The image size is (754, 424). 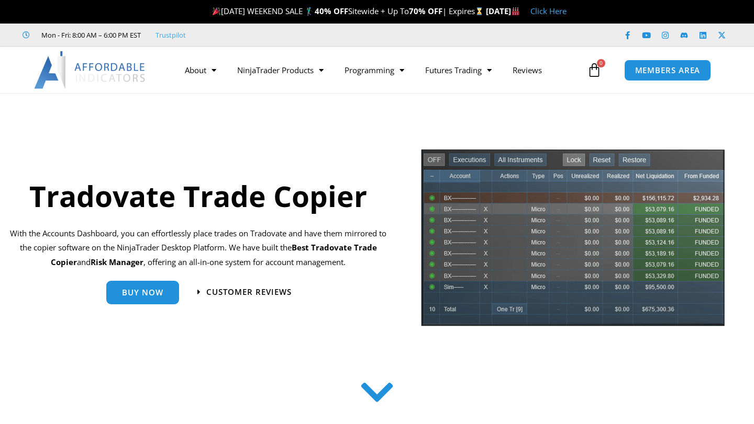 I want to click on span: MEMBERS AREA, so click(x=667, y=70).